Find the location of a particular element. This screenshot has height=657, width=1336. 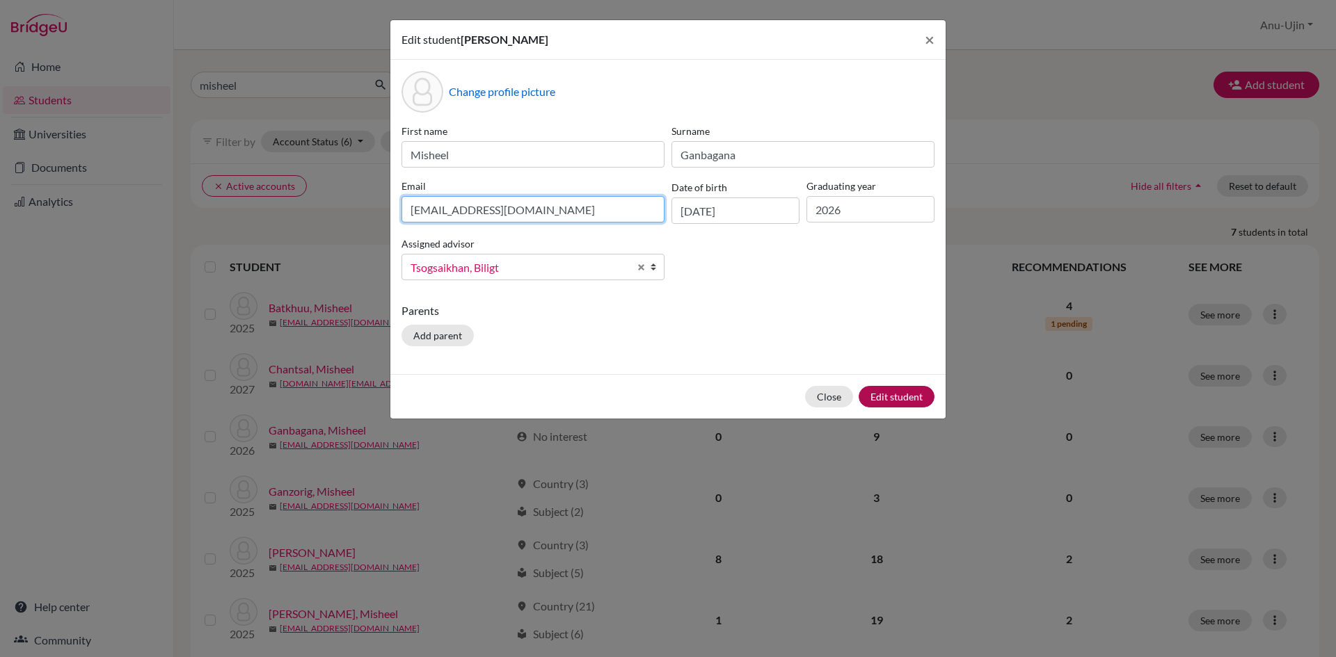

label: Graduating year is located at coordinates (870, 186).